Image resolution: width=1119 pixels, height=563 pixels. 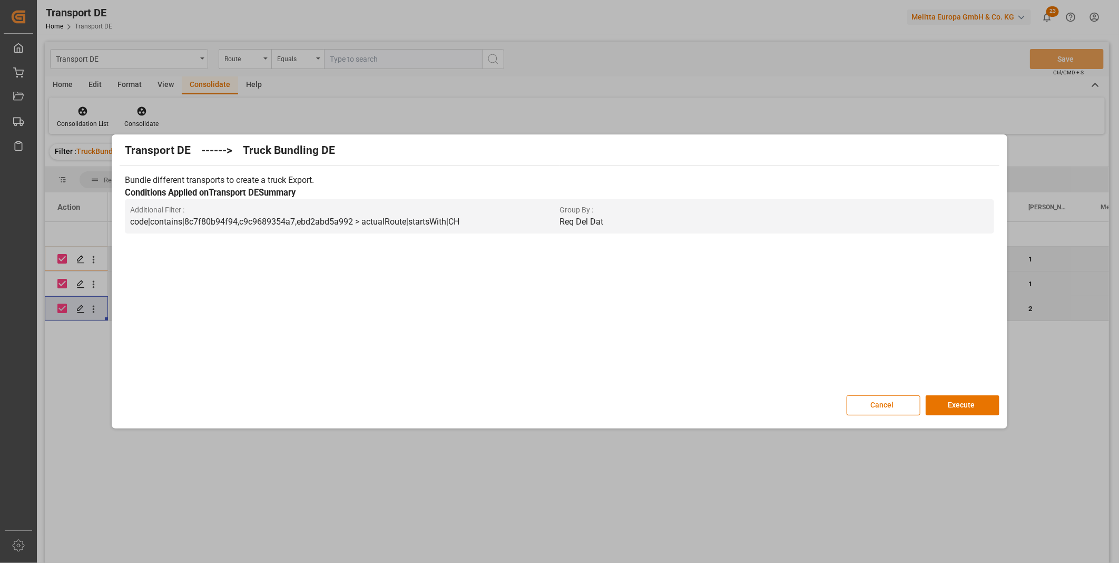 What do you see at coordinates (884, 405) in the screenshot?
I see `button: Cancel` at bounding box center [884, 405].